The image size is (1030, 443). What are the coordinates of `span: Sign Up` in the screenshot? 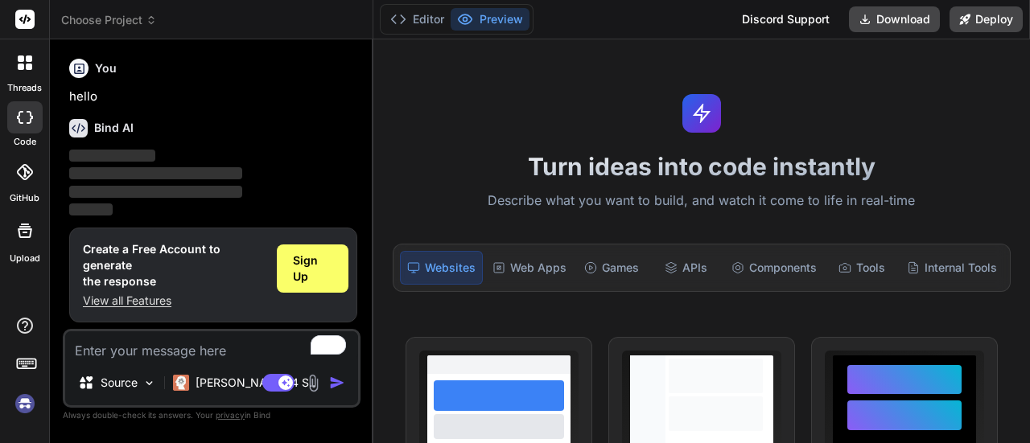 It's located at (312, 269).